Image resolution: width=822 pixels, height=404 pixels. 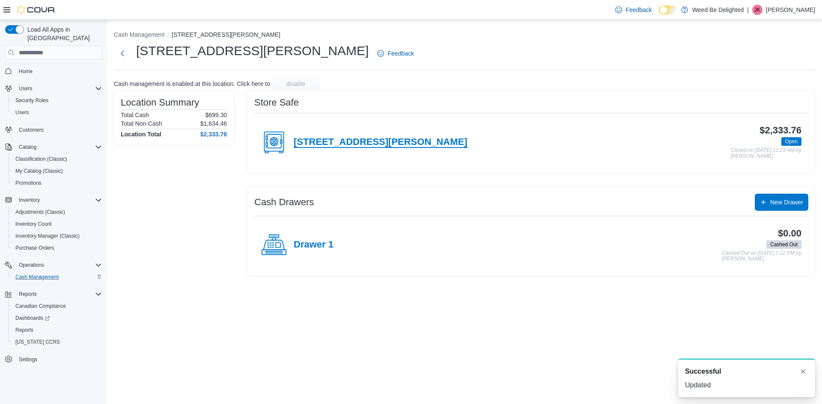 I want to click on button: Adjustments (Classic), so click(x=57, y=212).